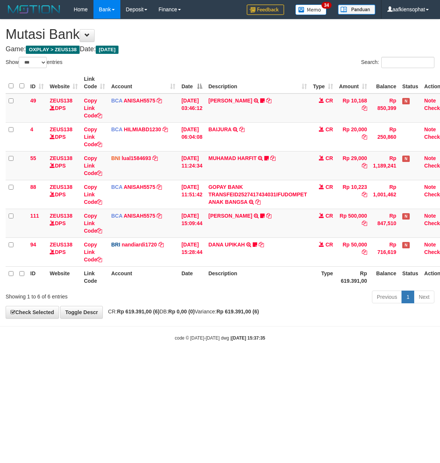  What do you see at coordinates (33, 187) in the screenshot?
I see `span: 88` at bounding box center [33, 187].